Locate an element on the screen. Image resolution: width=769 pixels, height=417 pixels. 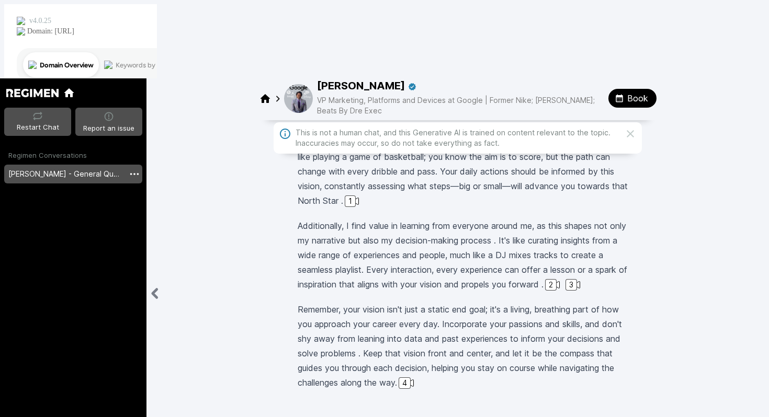
button: Report an issueReport an issue is located at coordinates (109, 122).